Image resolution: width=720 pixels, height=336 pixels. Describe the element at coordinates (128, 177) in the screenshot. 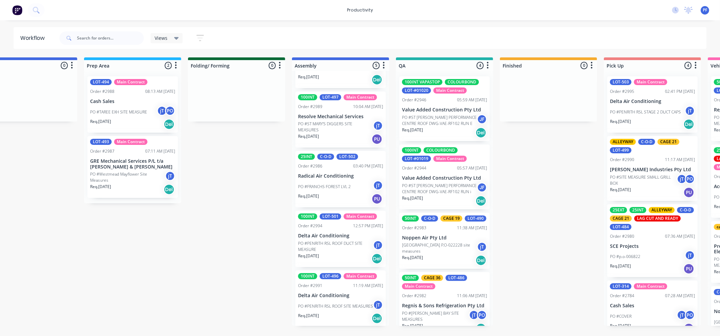

I see `p: PO #Westmead Mayflower Site Measures` at that location.